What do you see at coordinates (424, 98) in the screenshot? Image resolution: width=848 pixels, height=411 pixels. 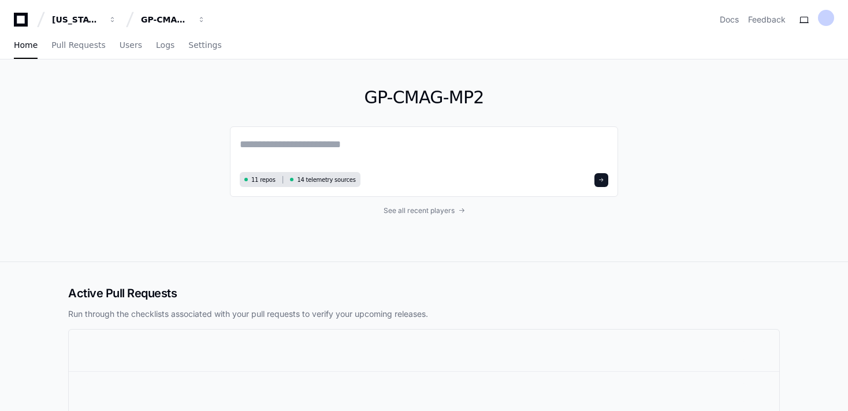 I see `h1: GP-CMAG-MP2` at bounding box center [424, 98].